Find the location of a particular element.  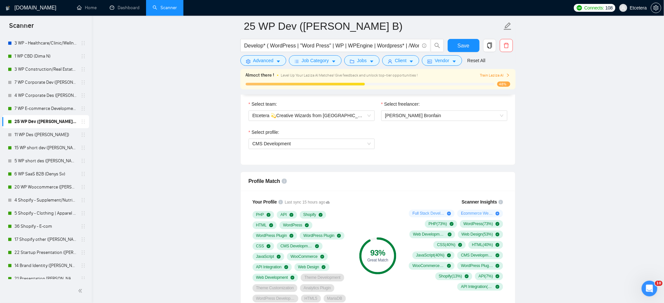

span: copy is located at coordinates (490, 46).